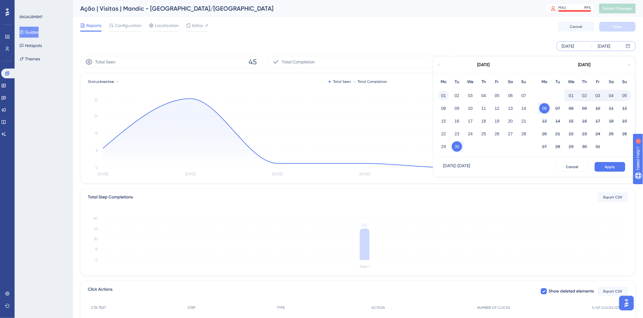  What do you see at coordinates (457, 96) in the screenshot?
I see `button: 02` at bounding box center [457, 96].